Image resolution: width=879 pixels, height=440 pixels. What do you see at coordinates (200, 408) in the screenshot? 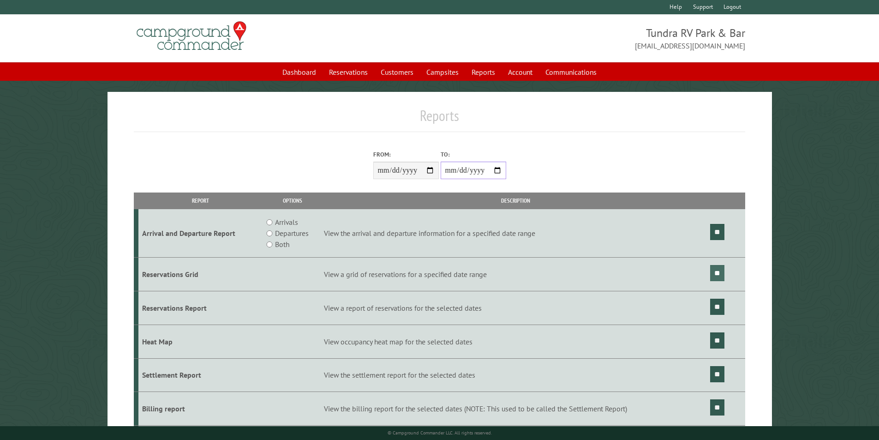
I see `td: Billing report` at bounding box center [200, 408].